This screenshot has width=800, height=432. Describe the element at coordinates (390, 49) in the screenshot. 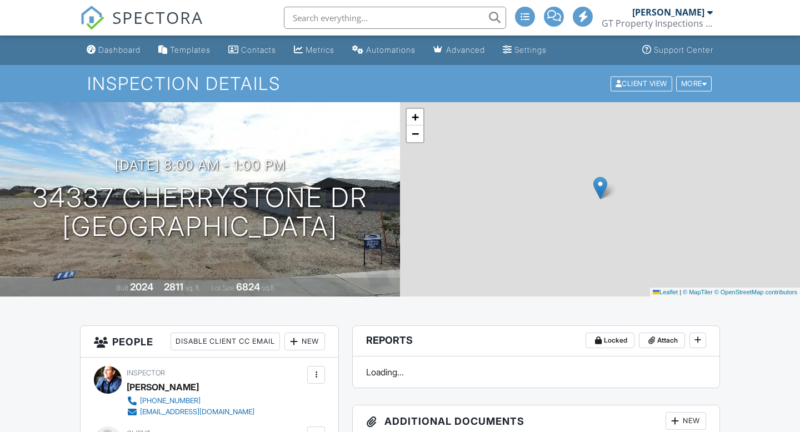

I see `div: Automations` at that location.